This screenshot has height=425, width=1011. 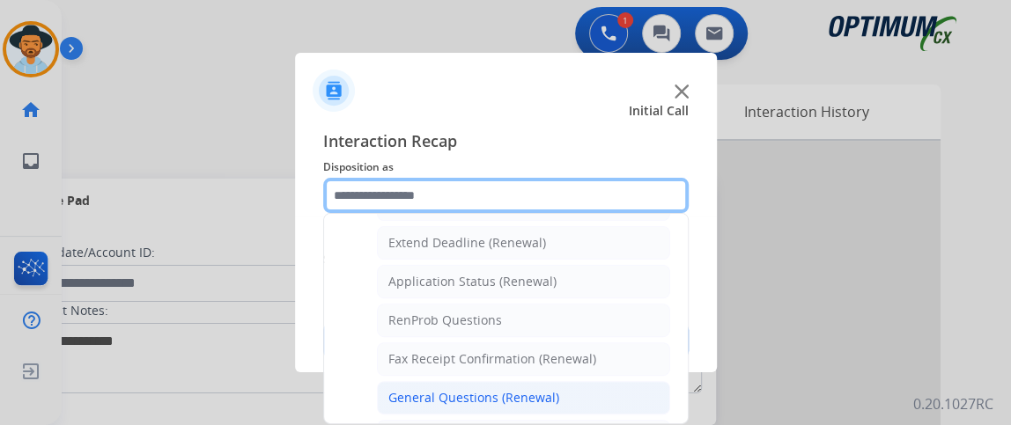 I want to click on div: Application Status (Renewal), so click(x=472, y=282).